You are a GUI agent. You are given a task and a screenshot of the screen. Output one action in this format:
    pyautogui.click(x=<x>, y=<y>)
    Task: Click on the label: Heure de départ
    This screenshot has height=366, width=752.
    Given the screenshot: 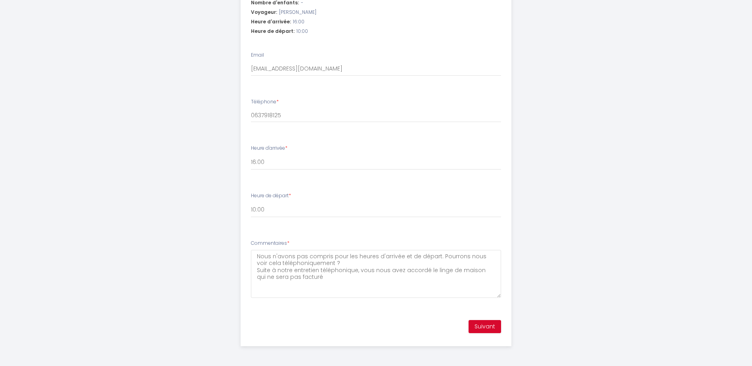 What is the action you would take?
    pyautogui.click(x=271, y=196)
    